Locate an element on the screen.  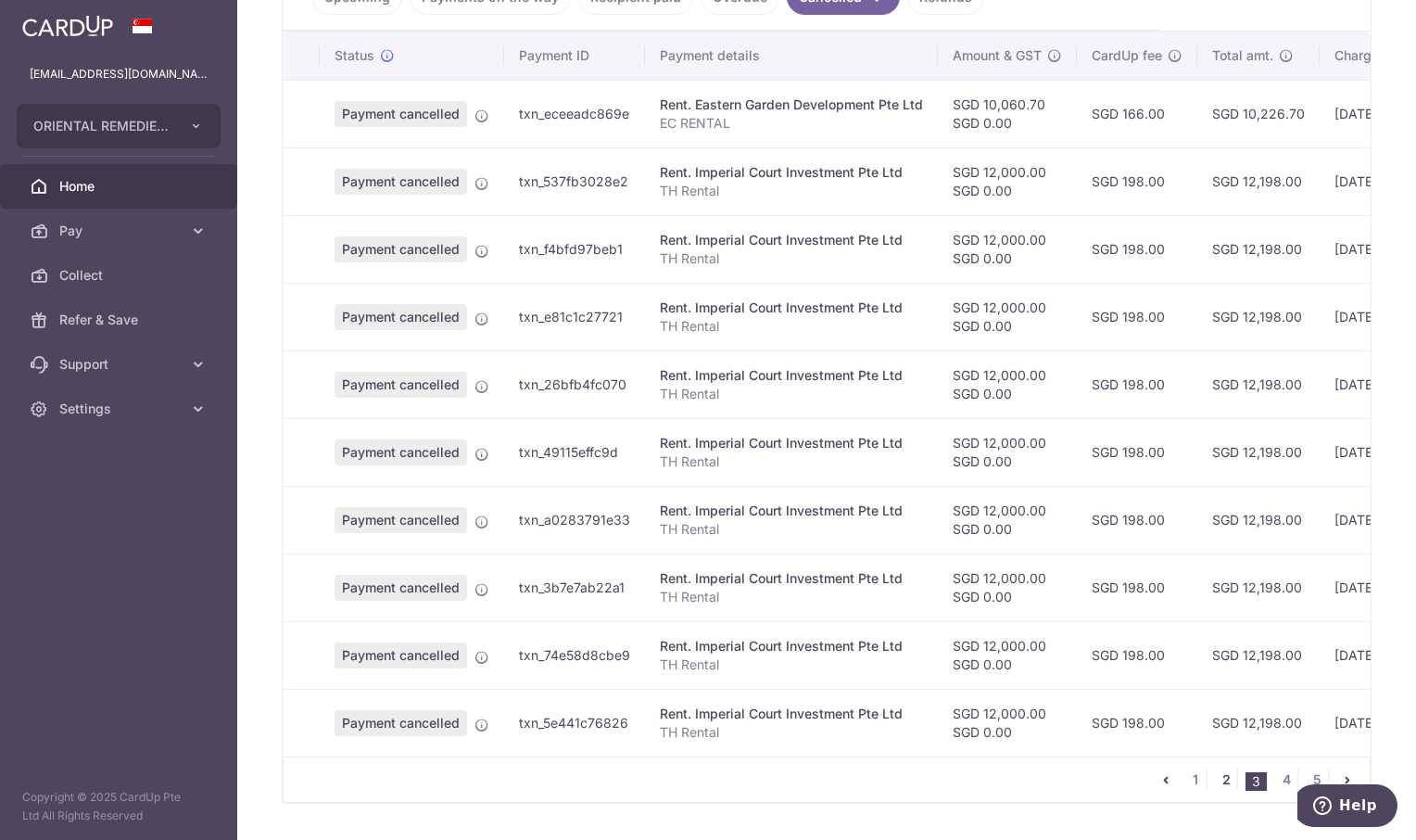
span: Help is located at coordinates (60, 21).